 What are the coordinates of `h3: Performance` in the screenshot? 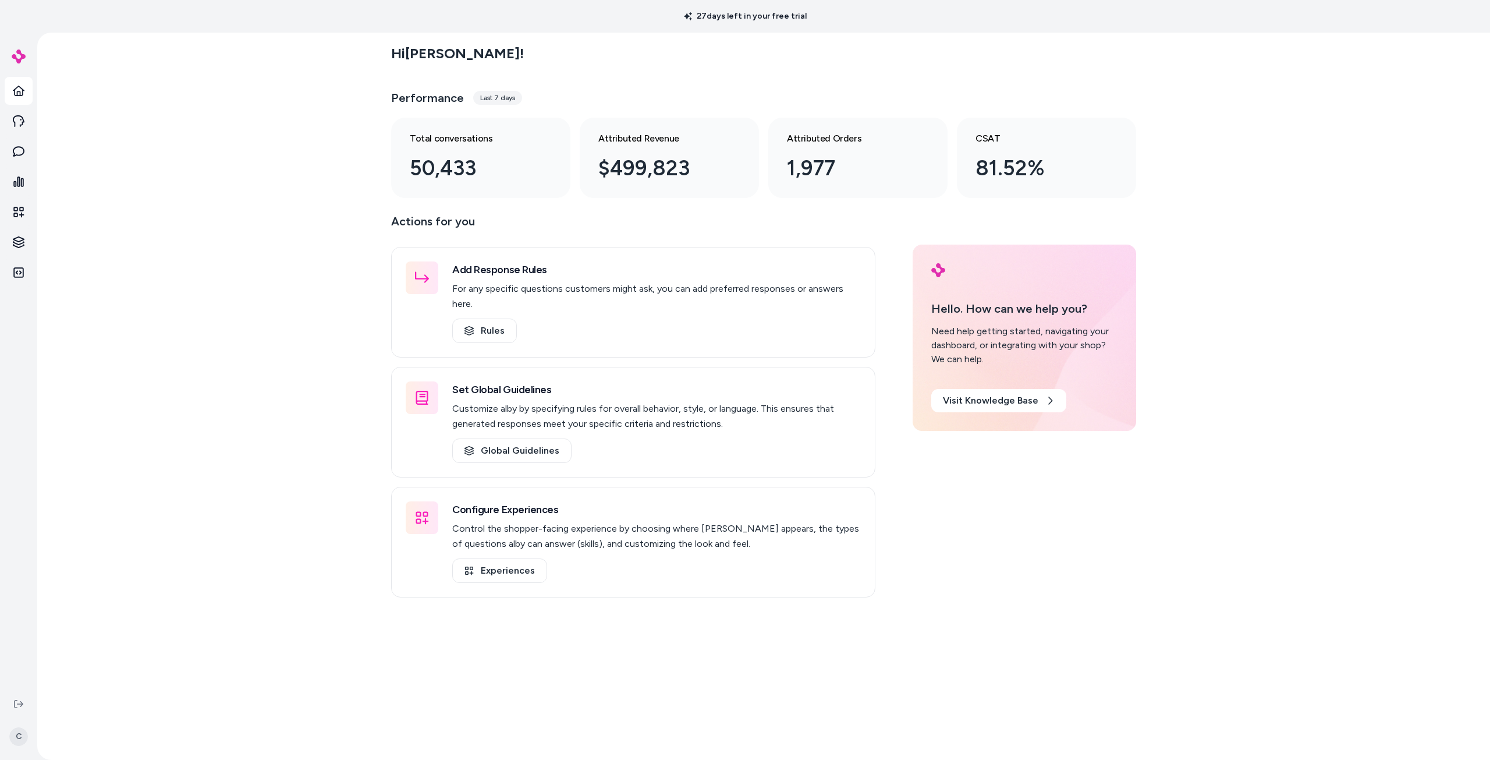 It's located at (427, 98).